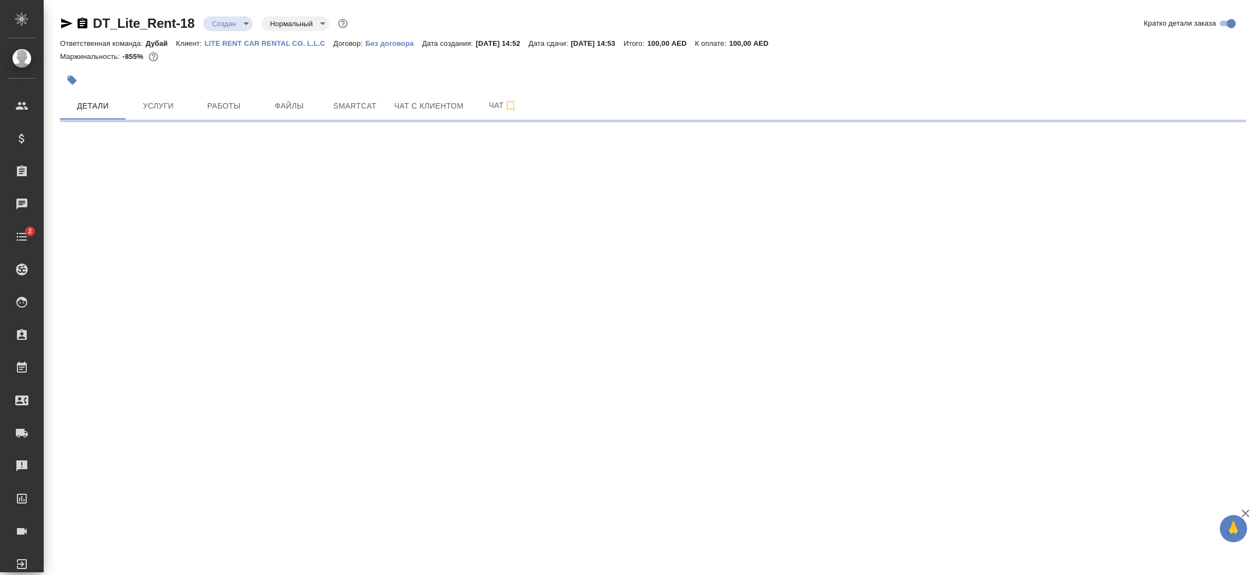 This screenshot has width=1258, height=575. I want to click on p: Итого:, so click(635, 43).